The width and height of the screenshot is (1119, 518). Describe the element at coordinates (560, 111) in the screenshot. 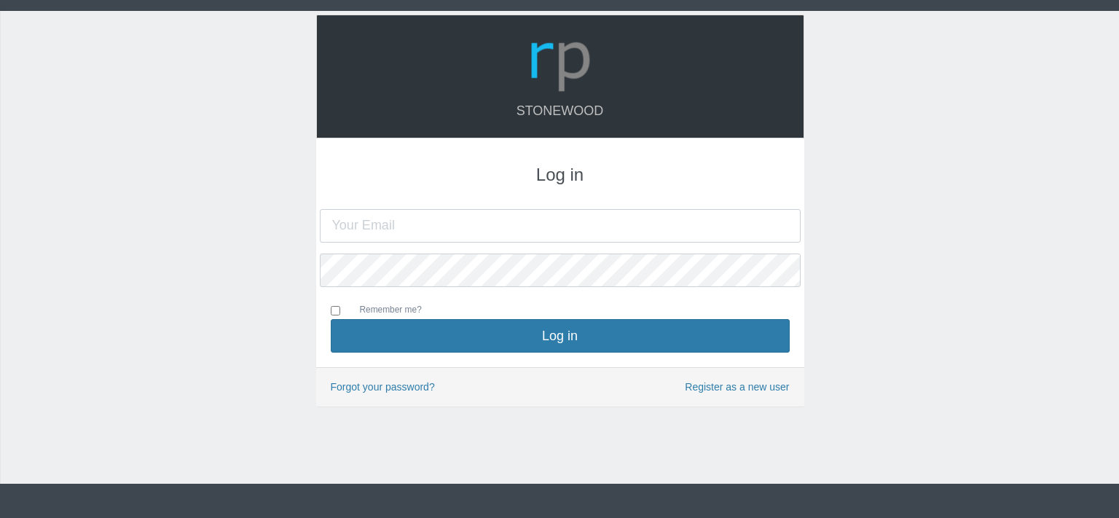

I see `h4: Stonewood` at that location.